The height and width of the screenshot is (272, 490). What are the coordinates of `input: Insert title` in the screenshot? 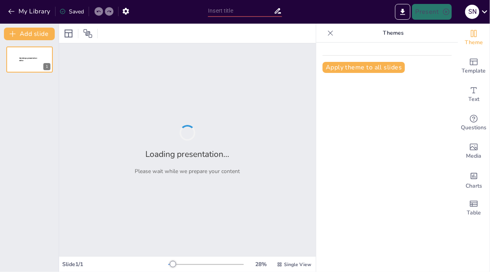 It's located at (241, 11).